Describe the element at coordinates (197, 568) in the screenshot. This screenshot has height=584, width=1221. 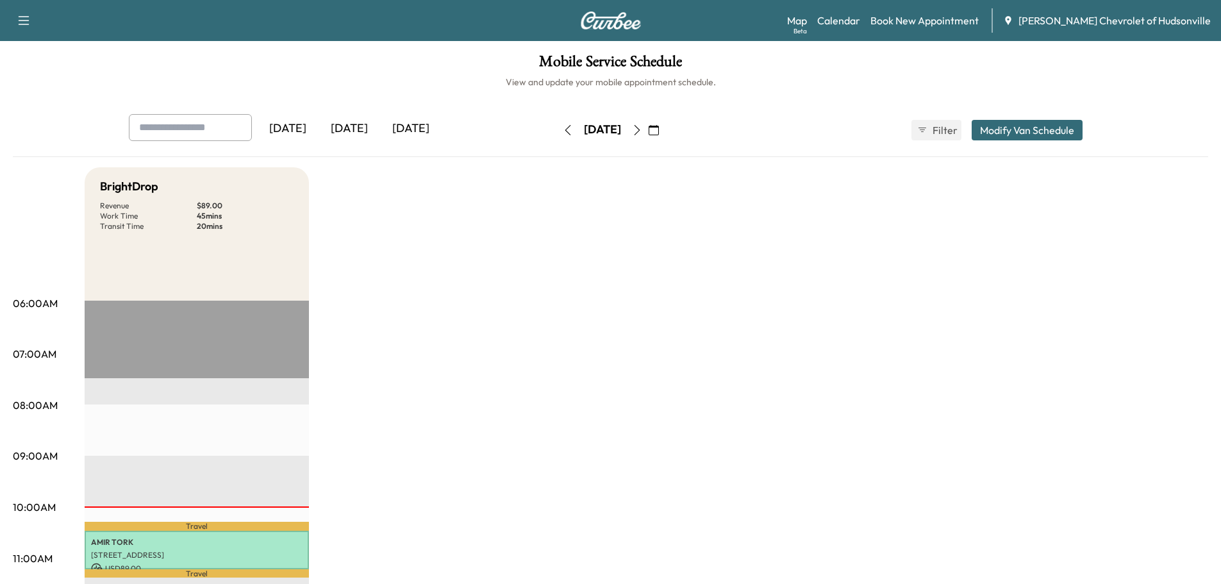
I see `p: USD 89.00` at that location.